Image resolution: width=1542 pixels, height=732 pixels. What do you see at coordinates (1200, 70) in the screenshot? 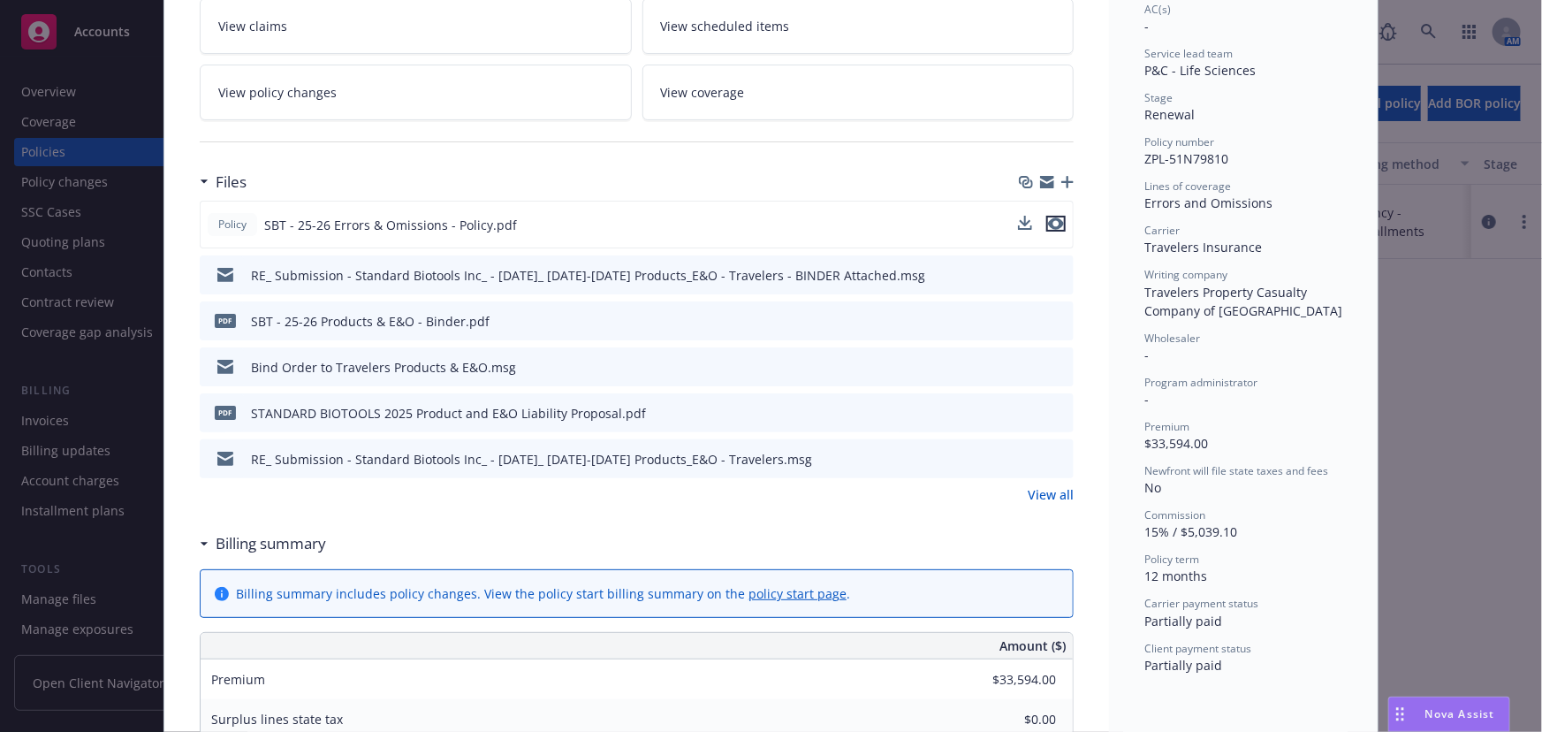
I see `span: P&C - Life Sciences` at bounding box center [1200, 70].